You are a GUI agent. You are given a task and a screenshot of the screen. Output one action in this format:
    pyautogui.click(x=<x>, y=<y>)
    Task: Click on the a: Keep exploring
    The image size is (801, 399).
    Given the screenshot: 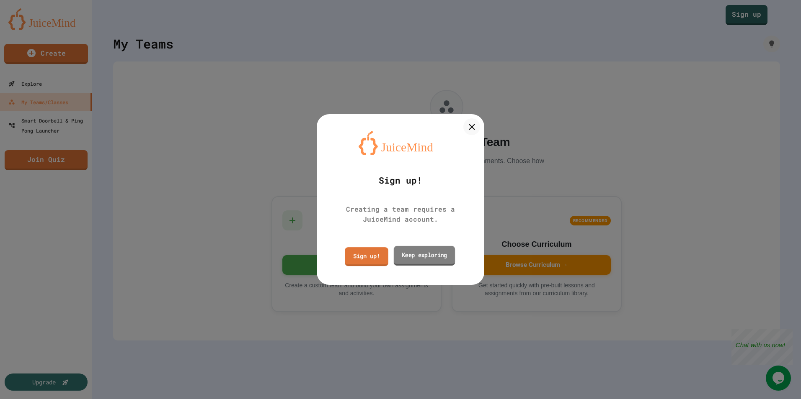 What is the action you would take?
    pyautogui.click(x=424, y=255)
    